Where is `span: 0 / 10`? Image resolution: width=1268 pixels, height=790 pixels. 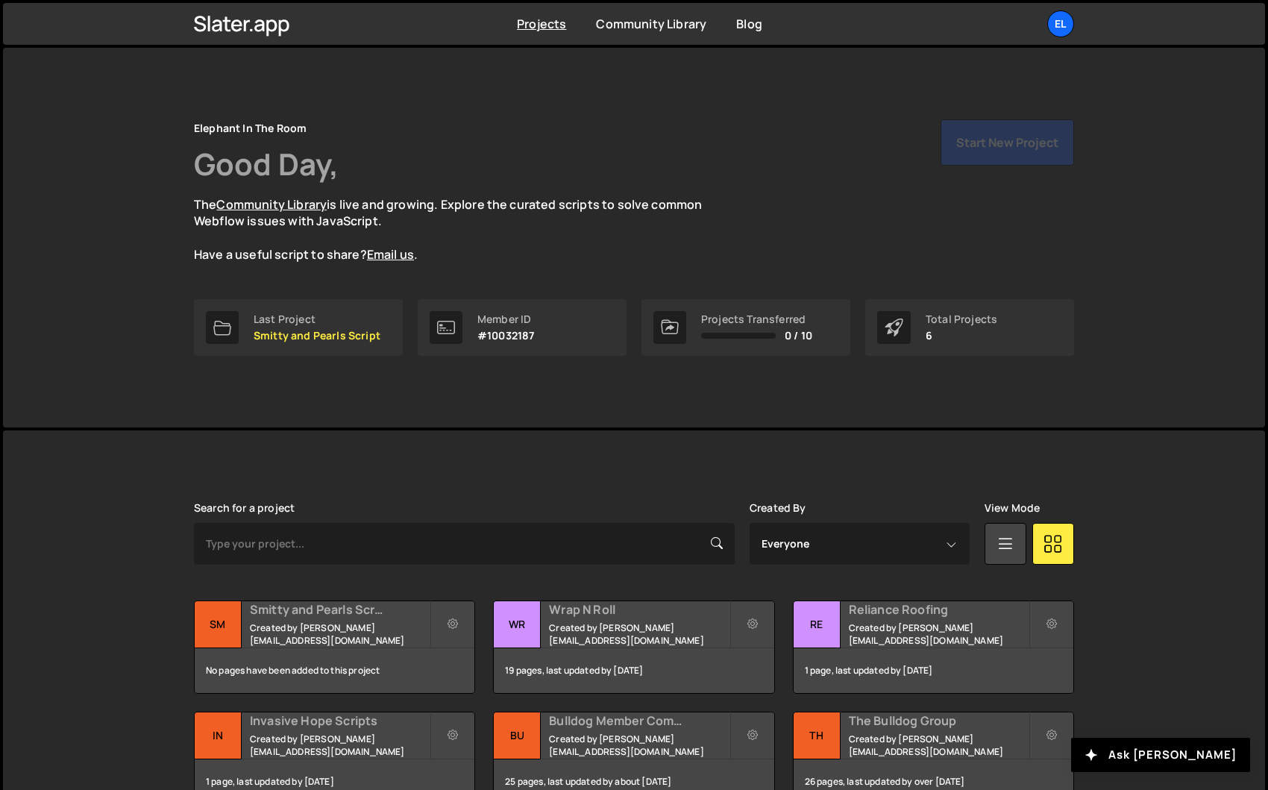
span: 0 / 10 is located at coordinates (798, 336).